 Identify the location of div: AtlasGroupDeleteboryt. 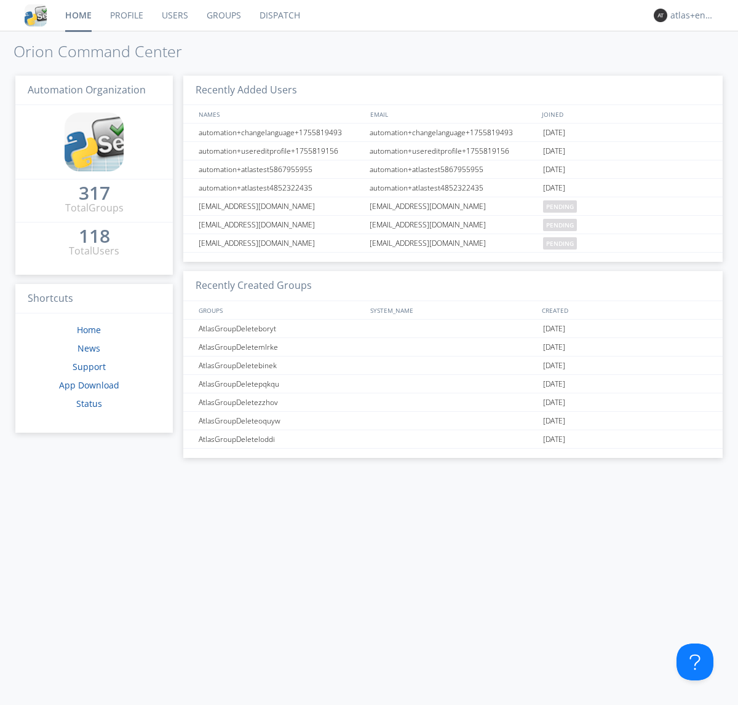
(280, 328).